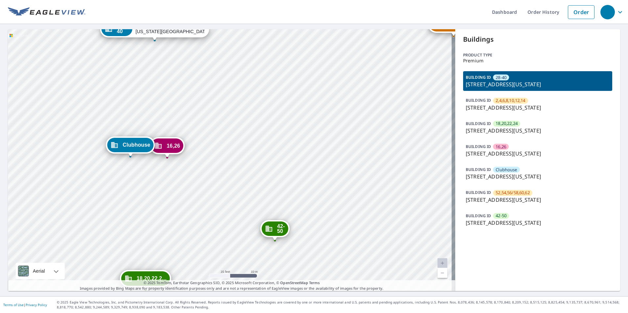  Describe the element at coordinates (538, 55) in the screenshot. I see `p: Product type` at that location.